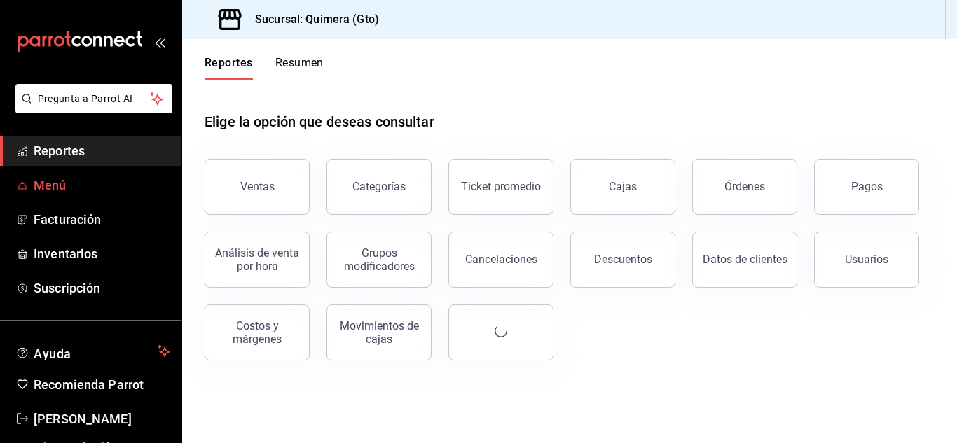 Image resolution: width=957 pixels, height=443 pixels. What do you see at coordinates (379, 187) in the screenshot?
I see `button: Categorías` at bounding box center [379, 187].